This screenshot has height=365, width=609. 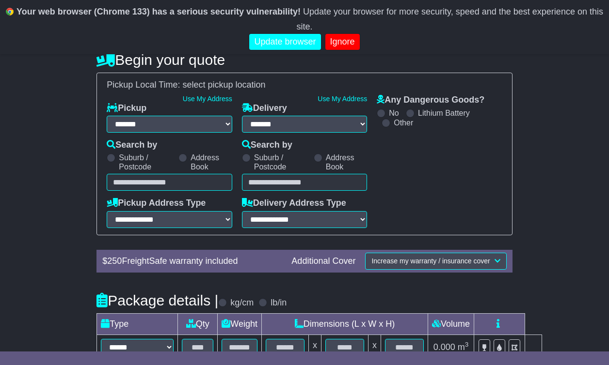 I want to click on span: m, so click(x=463, y=347).